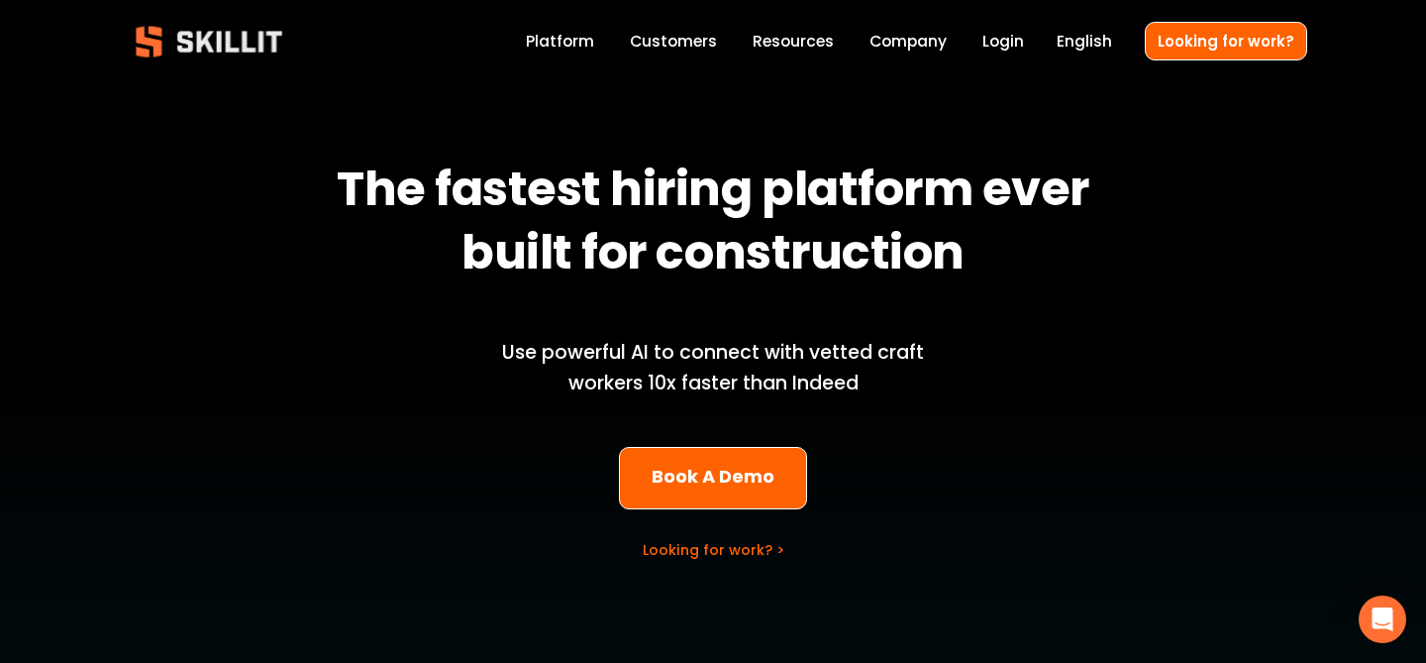  I want to click on div: language picker, so click(1085, 41).